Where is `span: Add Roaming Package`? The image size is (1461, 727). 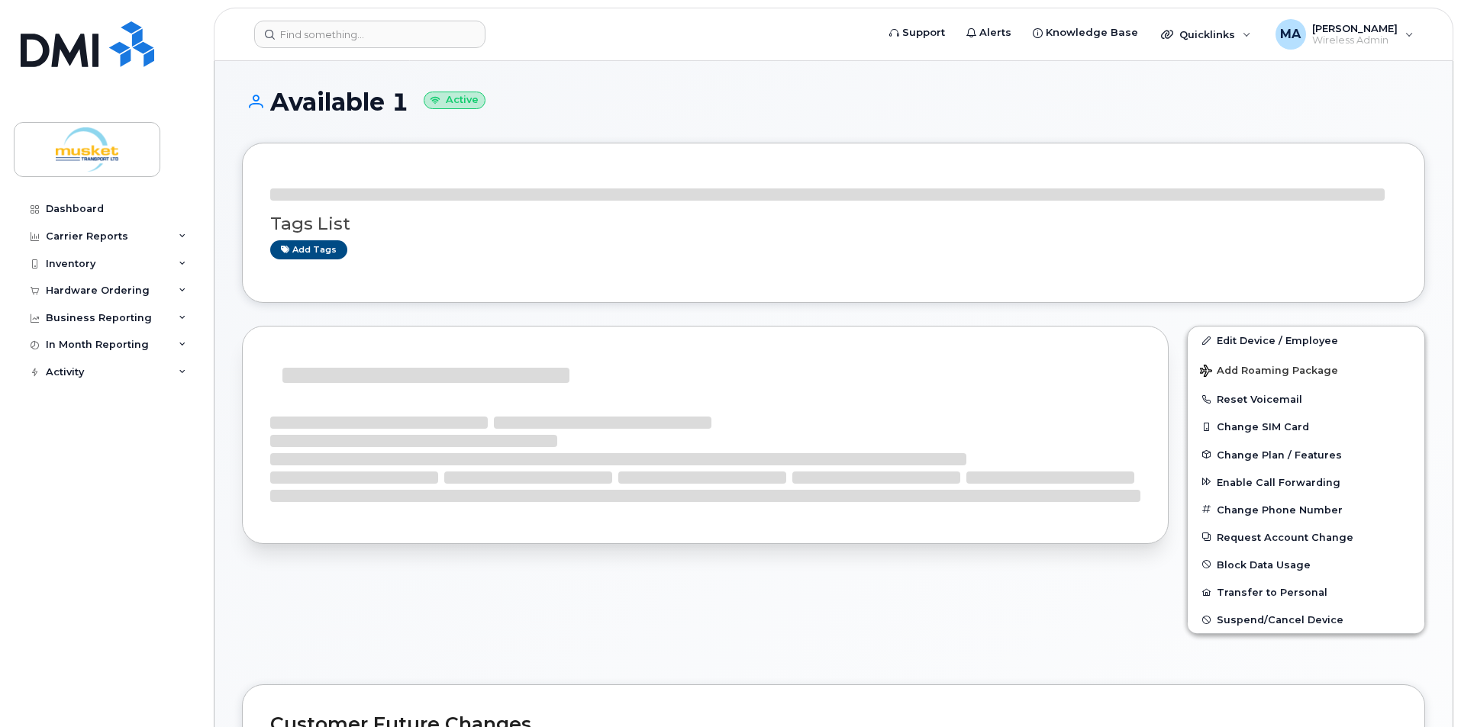 span: Add Roaming Package is located at coordinates (1268, 372).